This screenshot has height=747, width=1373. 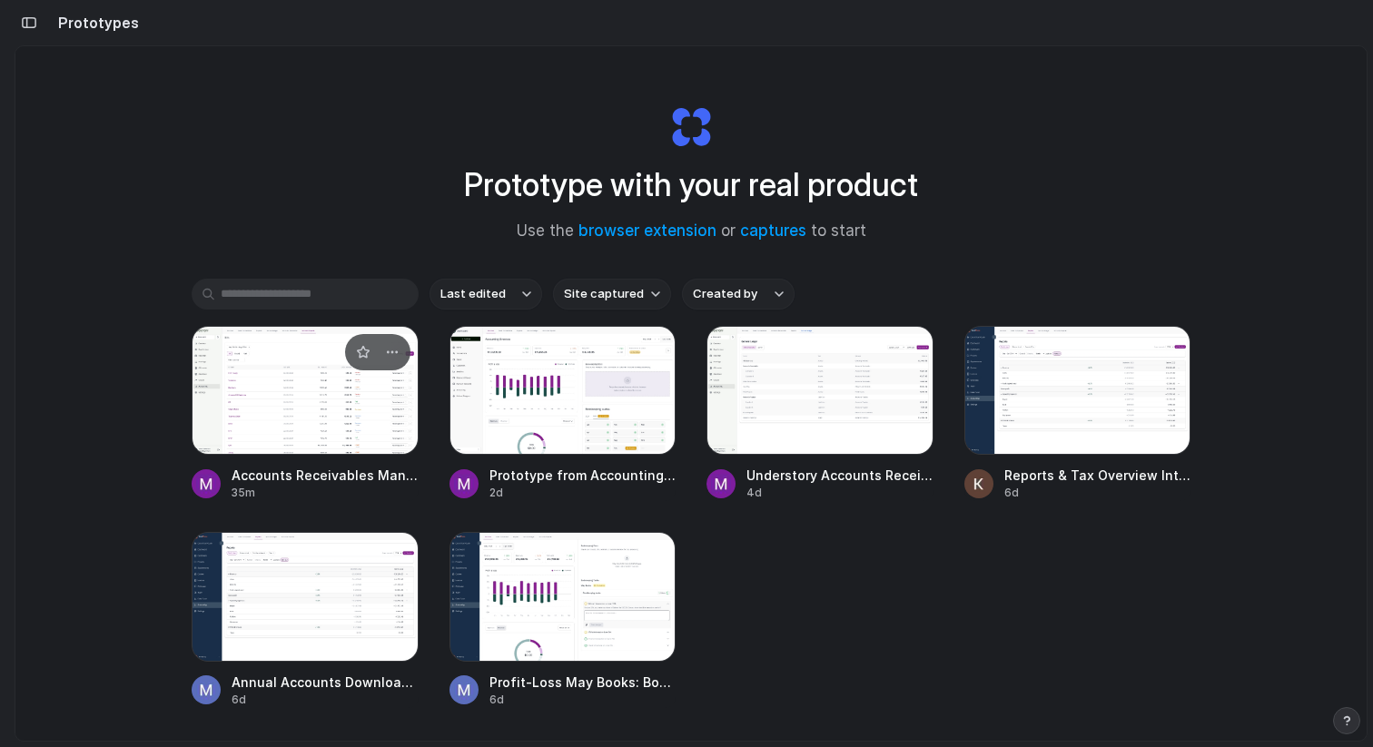 What do you see at coordinates (738, 294) in the screenshot?
I see `button: Created by` at bounding box center [738, 294].